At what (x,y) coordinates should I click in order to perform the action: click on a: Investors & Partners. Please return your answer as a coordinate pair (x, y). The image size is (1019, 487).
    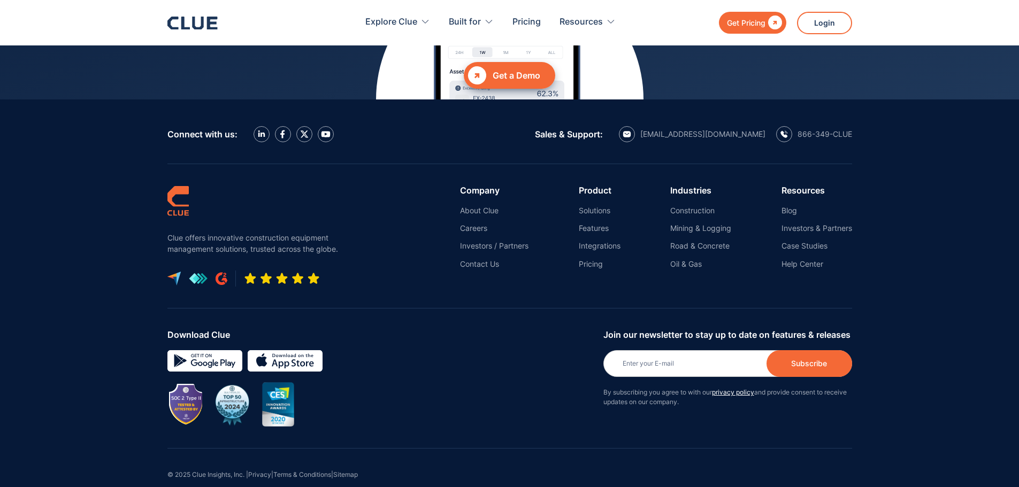
    Looking at the image, I should click on (817, 228).